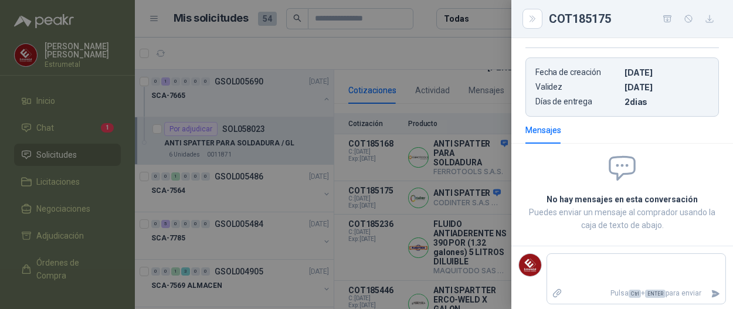 This screenshot has height=309, width=733. Describe the element at coordinates (655, 294) in the screenshot. I see `span: ENTER` at that location.